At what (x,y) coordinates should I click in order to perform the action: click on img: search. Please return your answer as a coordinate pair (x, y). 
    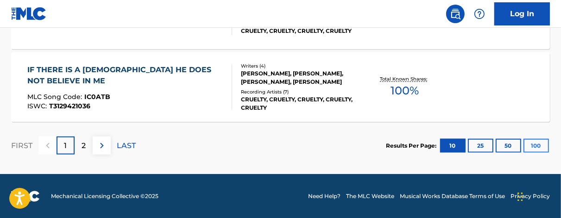
    Looking at the image, I should click on (455, 14).